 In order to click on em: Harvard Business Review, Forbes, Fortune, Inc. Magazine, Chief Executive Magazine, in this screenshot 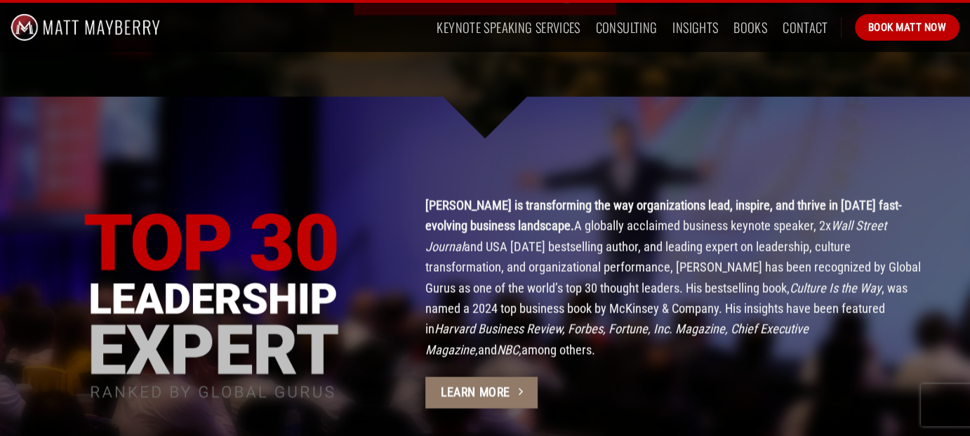, I will do `click(617, 339)`.